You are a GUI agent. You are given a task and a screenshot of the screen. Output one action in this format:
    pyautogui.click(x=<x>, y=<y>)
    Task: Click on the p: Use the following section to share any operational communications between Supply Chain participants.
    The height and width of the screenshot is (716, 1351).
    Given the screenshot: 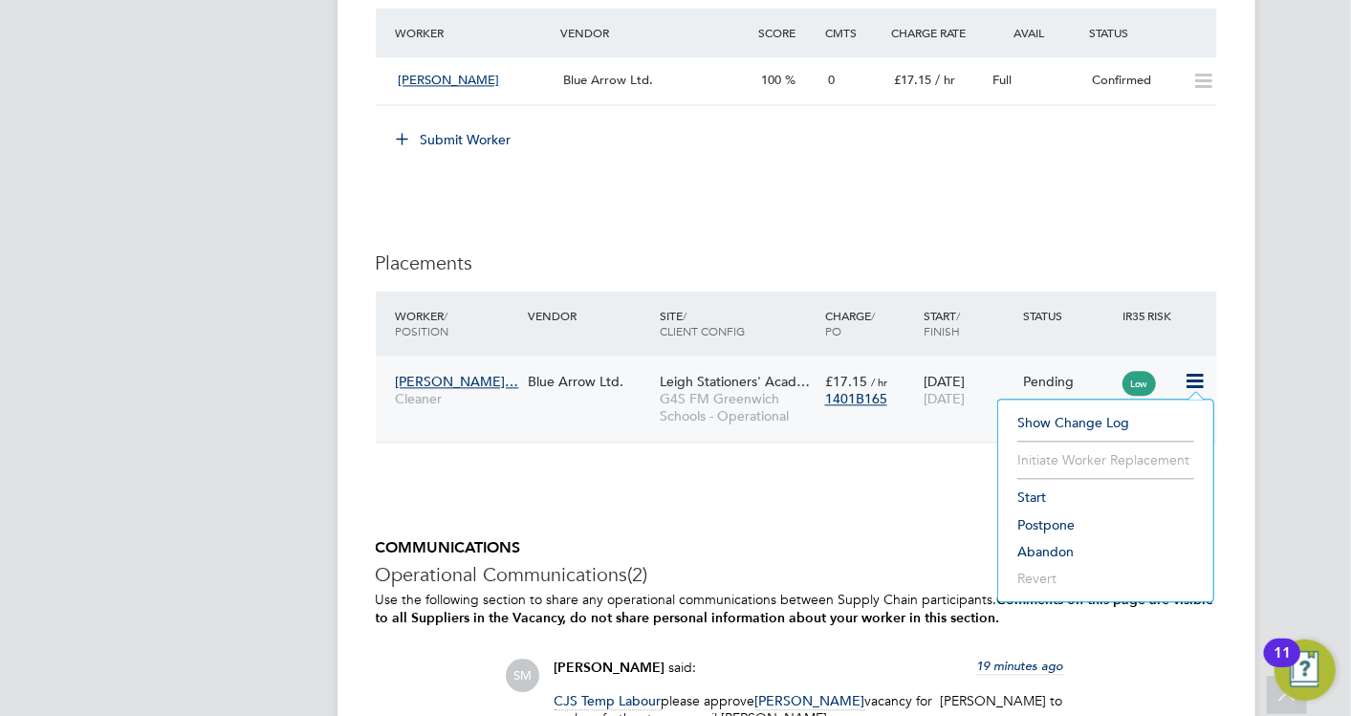 What is the action you would take?
    pyautogui.click(x=796, y=609)
    